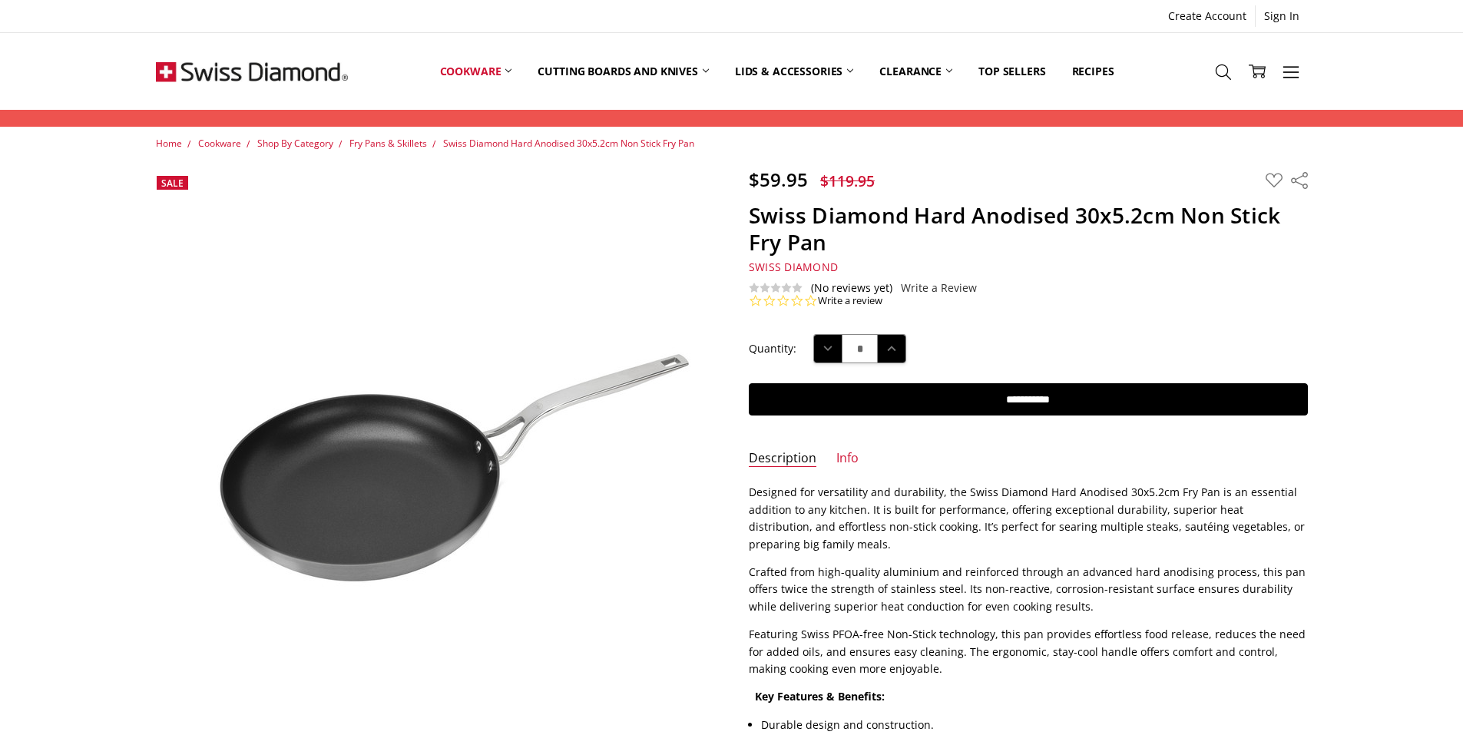 The image size is (1463, 735). Describe the element at coordinates (793, 266) in the screenshot. I see `span: Swiss Diamond` at that location.